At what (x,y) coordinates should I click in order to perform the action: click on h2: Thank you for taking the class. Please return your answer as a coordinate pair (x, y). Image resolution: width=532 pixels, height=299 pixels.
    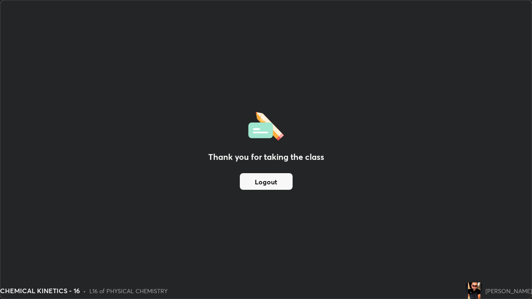
    Looking at the image, I should click on (266, 157).